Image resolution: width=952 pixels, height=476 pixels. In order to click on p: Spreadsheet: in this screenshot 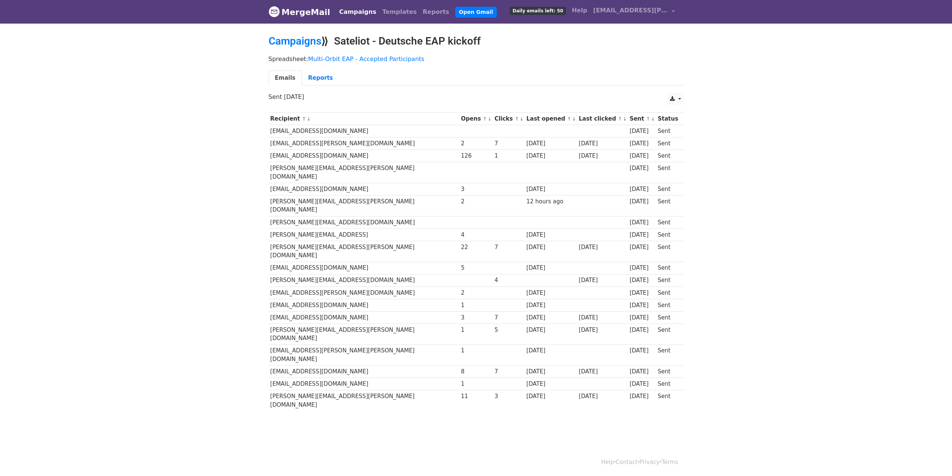, I will do `click(476, 59)`.